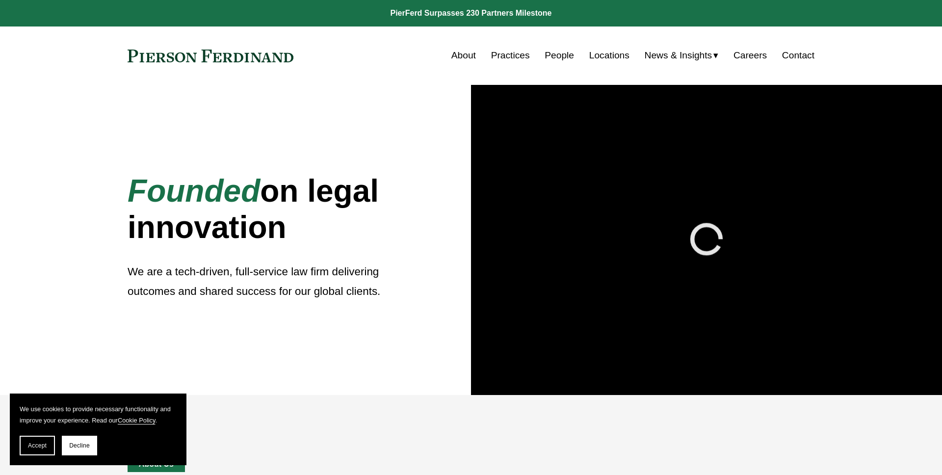  I want to click on a: Locations, so click(610, 55).